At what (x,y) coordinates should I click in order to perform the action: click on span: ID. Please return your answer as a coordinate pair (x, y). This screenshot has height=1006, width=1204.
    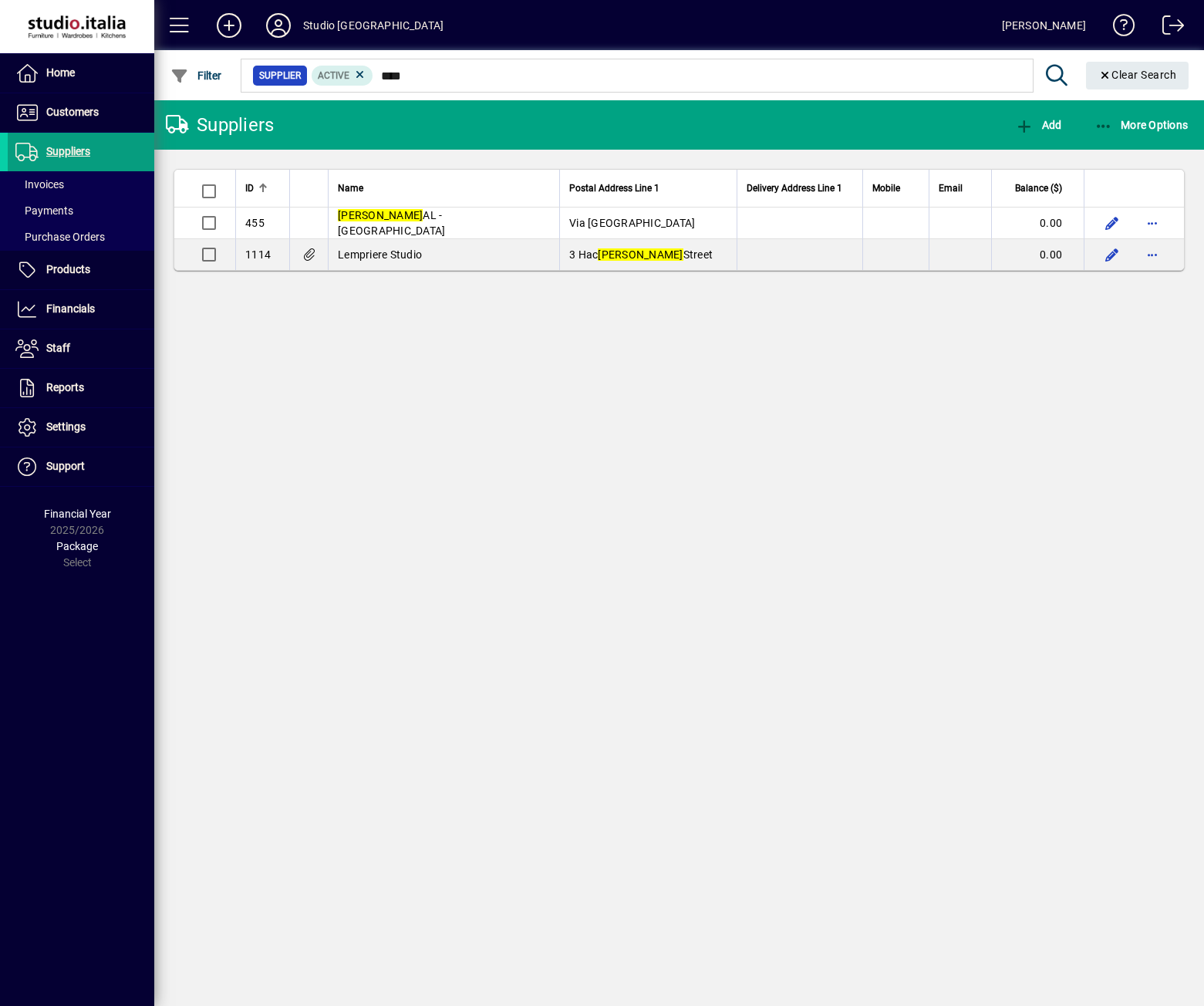
    Looking at the image, I should click on (249, 189).